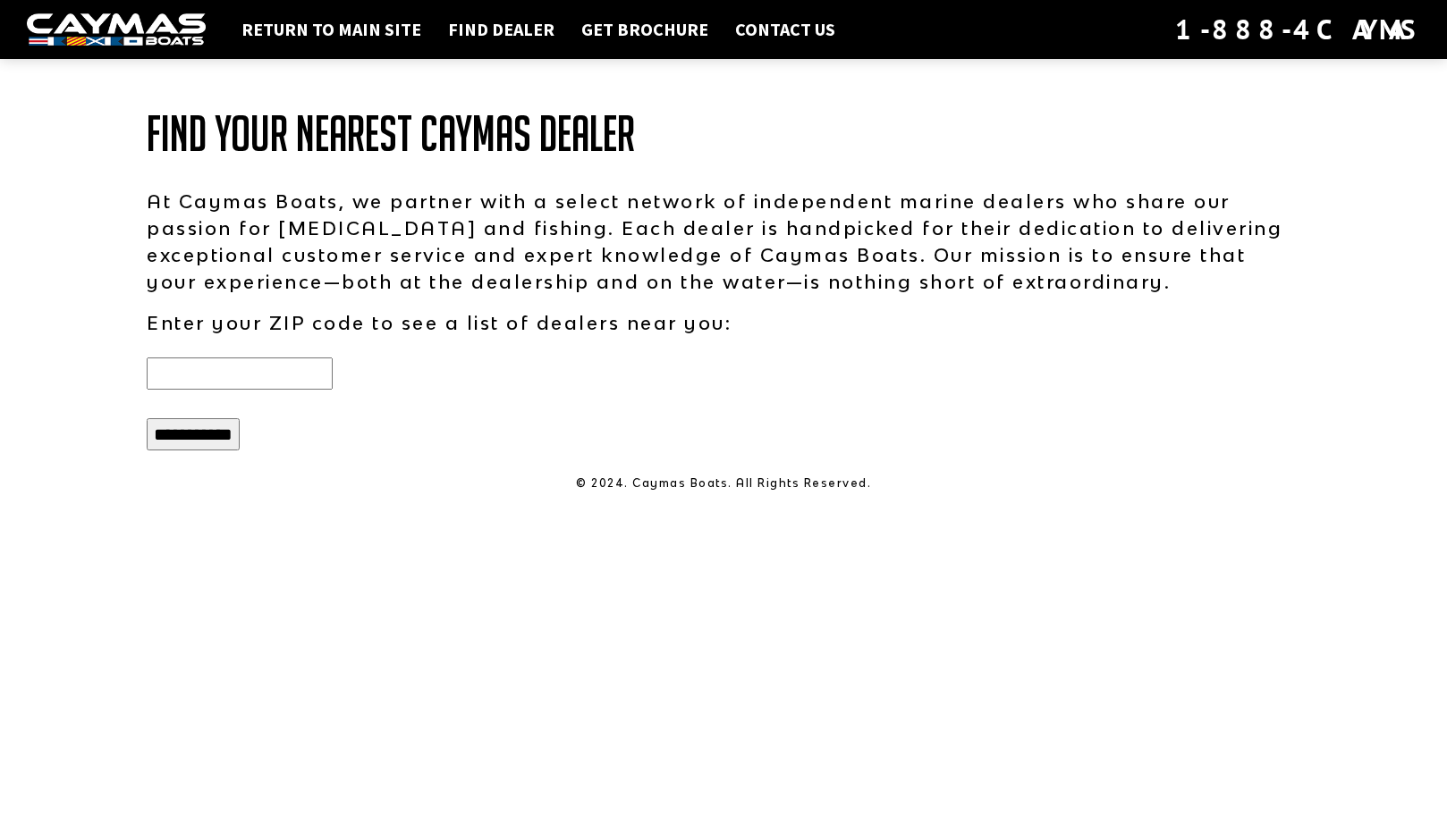 This screenshot has width=1447, height=840. I want to click on h1: Find Your Nearest Caymas Dealer, so click(724, 134).